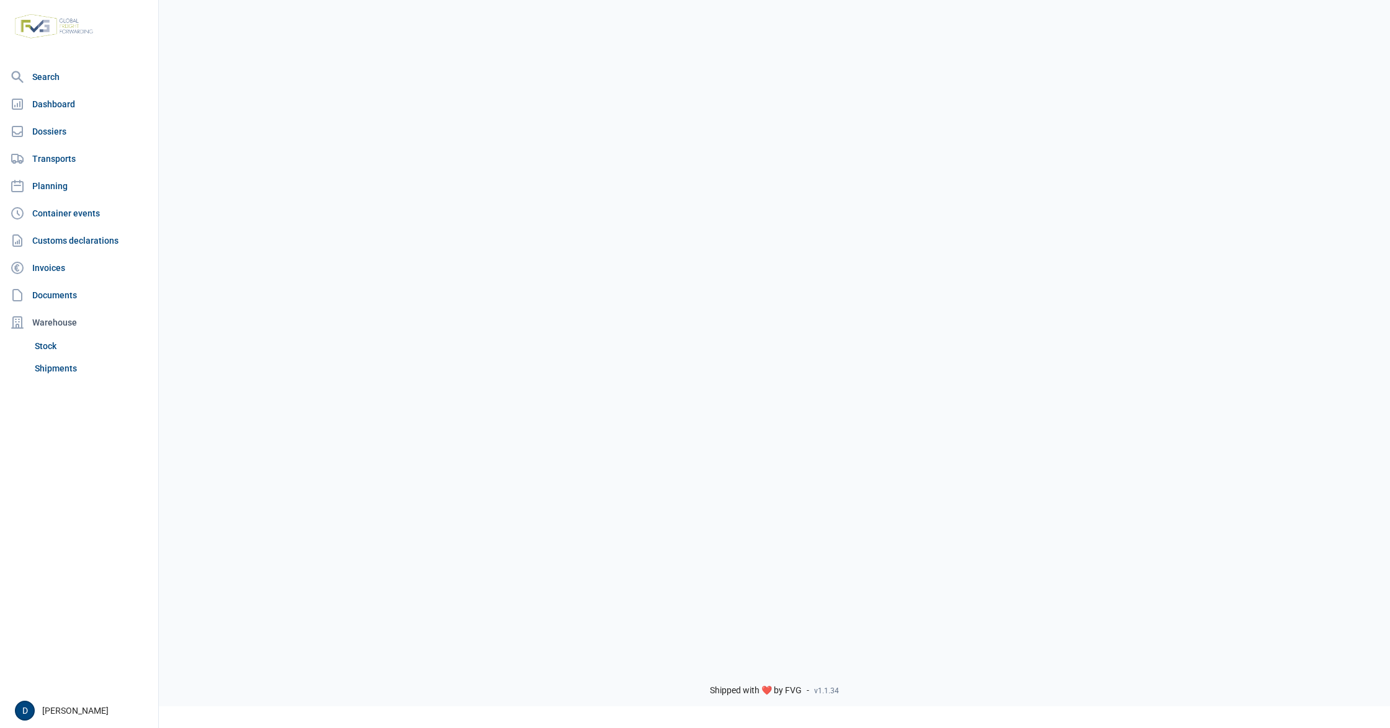  I want to click on div: Warehouse, so click(79, 323).